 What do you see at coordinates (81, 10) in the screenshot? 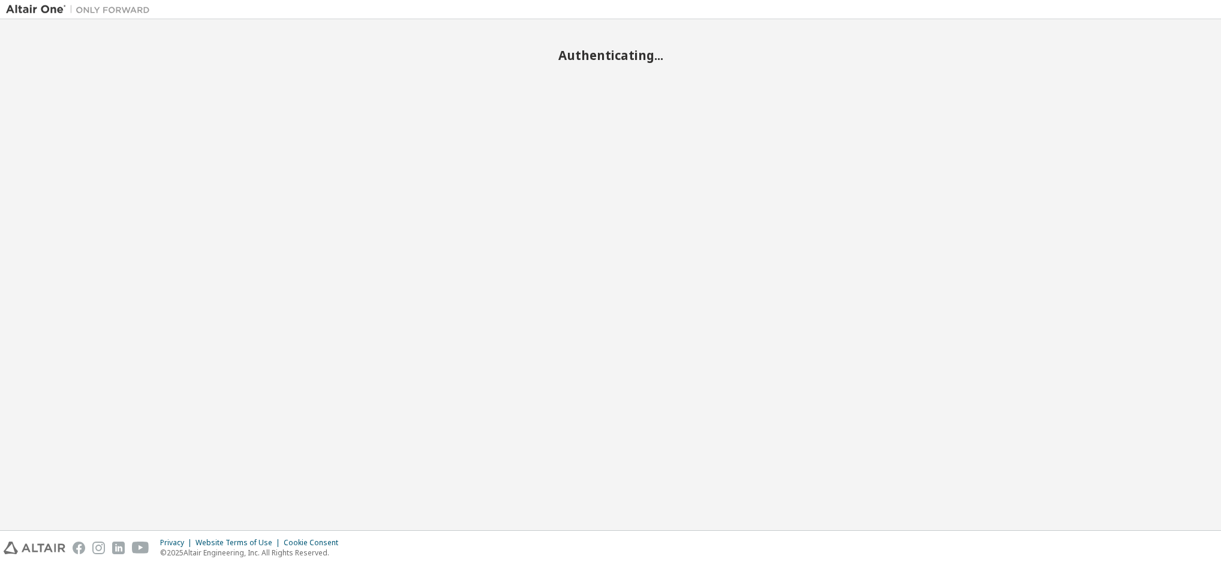
I see `img: Altair One` at bounding box center [81, 10].